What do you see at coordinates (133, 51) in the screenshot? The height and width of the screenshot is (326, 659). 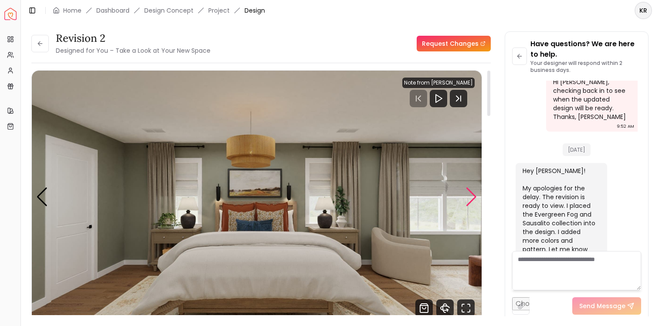 I see `small: Designed for You – Take a Look at Your New Space` at bounding box center [133, 51].